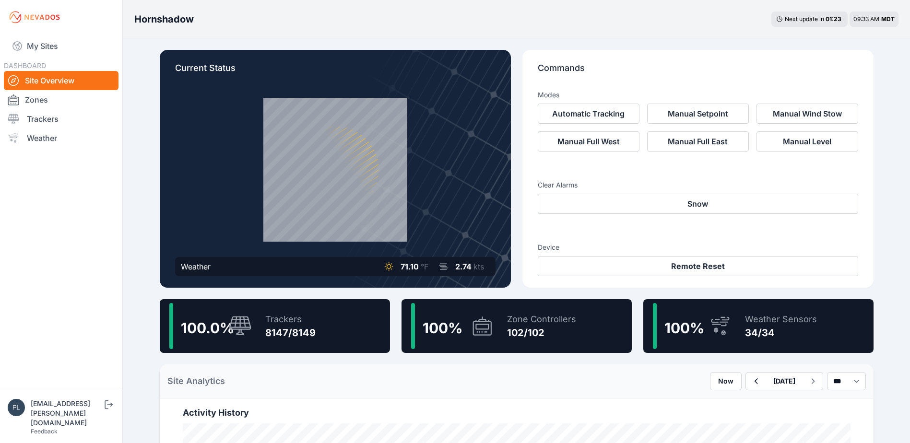 This screenshot has width=910, height=443. What do you see at coordinates (410, 267) in the screenshot?
I see `span: 71.10` at bounding box center [410, 267].